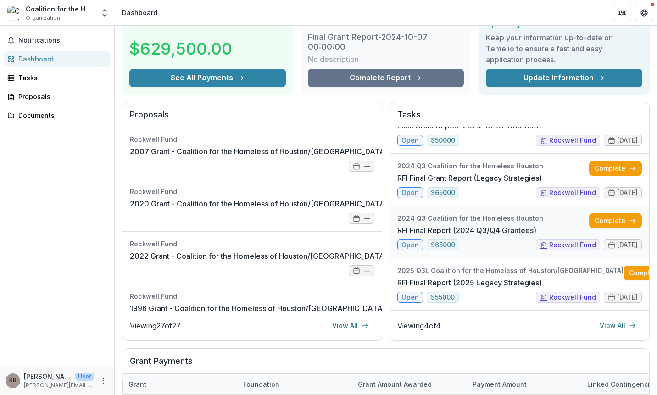 The width and height of the screenshot is (657, 395). What do you see at coordinates (181, 49) in the screenshot?
I see `h3: $629,500.00` at bounding box center [181, 49].